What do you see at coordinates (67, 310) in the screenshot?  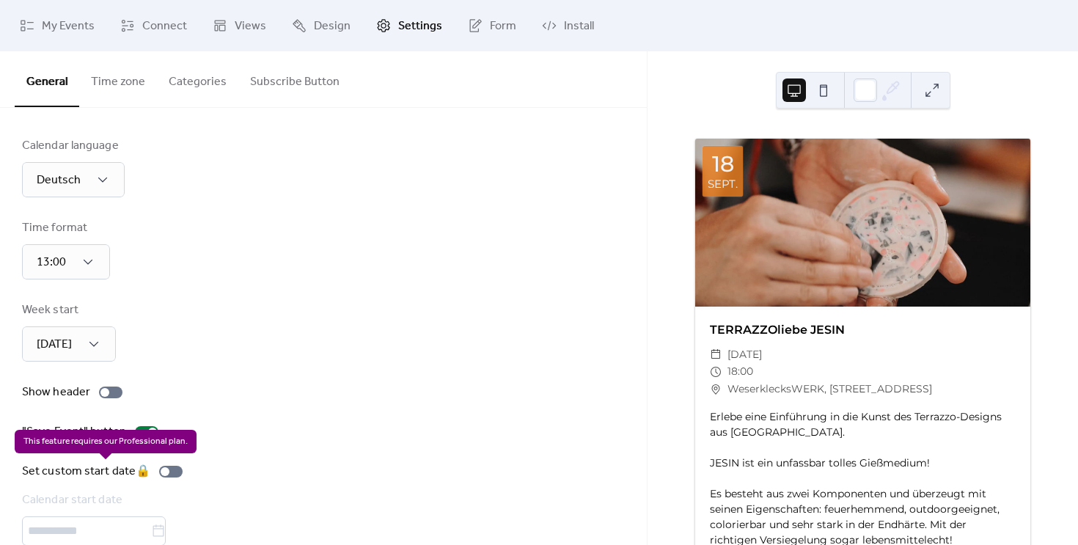 I see `div: Week start` at bounding box center [67, 310].